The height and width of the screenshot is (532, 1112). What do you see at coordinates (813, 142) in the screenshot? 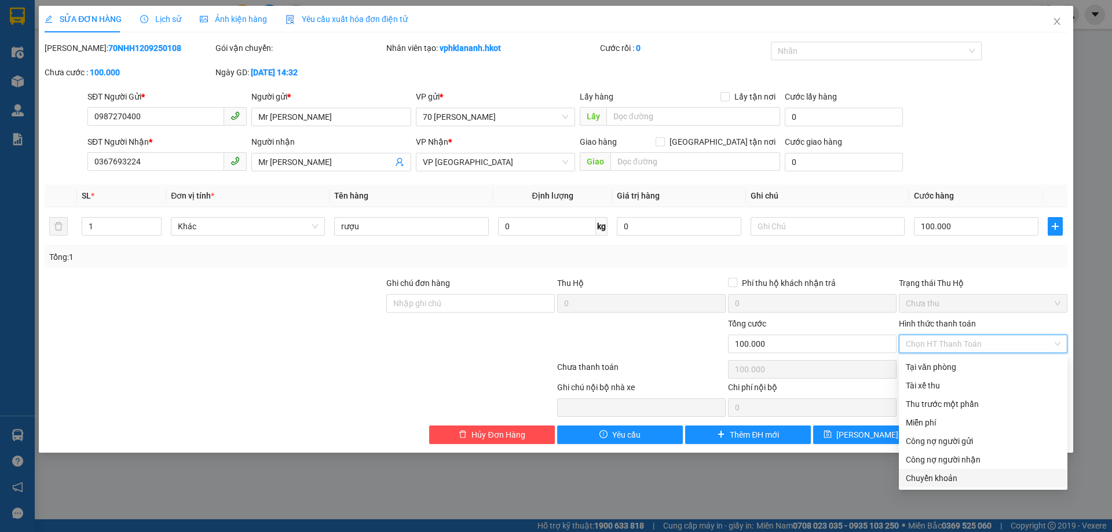
I see `label: Cước giao hàng` at bounding box center [813, 142].